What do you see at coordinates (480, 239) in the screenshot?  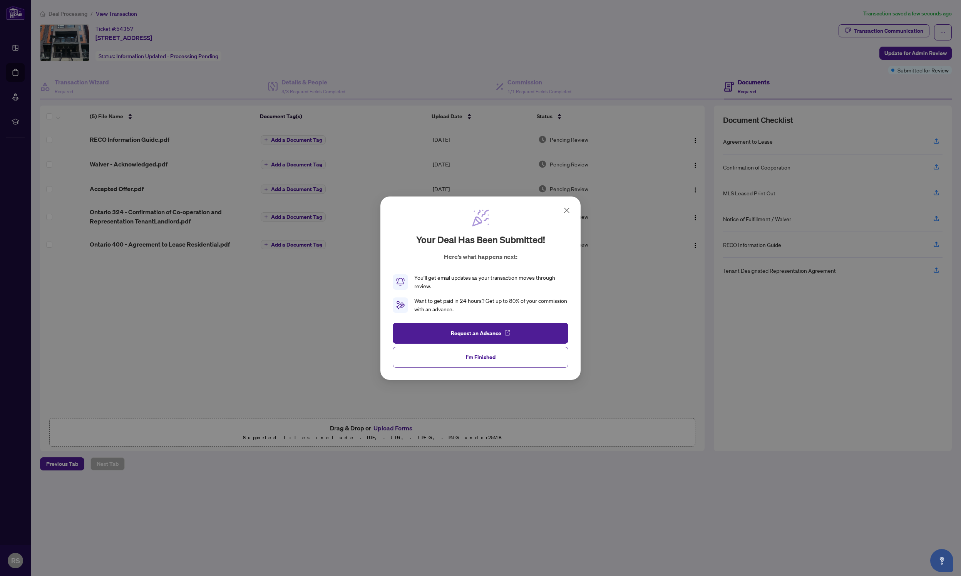 I see `h2: Your deal has been submitted!` at bounding box center [480, 239].